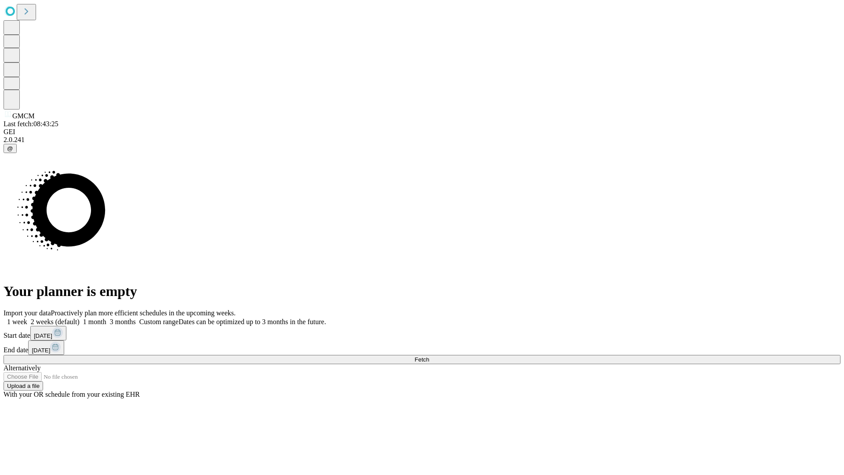 Image resolution: width=844 pixels, height=475 pixels. What do you see at coordinates (252, 321) in the screenshot?
I see `span: Dates can be optimized up to 3 months in the future.` at bounding box center [252, 321].